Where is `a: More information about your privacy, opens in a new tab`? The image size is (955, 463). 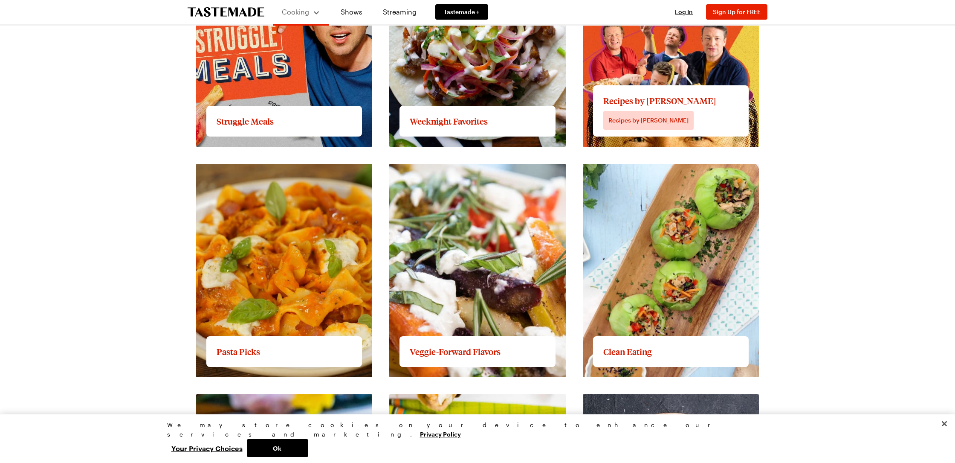 a: More information about your privacy, opens in a new tab is located at coordinates (440, 433).